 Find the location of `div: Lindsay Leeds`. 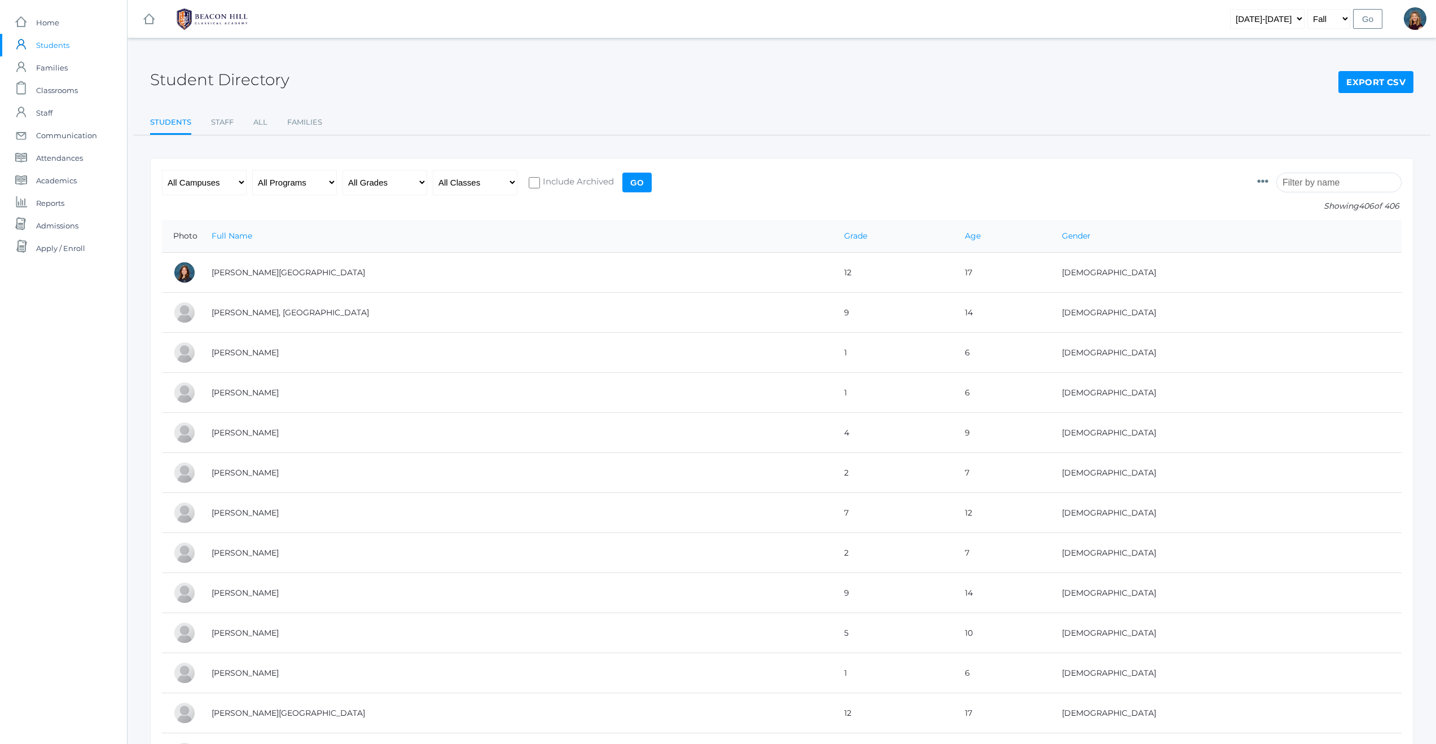

div: Lindsay Leeds is located at coordinates (1415, 19).